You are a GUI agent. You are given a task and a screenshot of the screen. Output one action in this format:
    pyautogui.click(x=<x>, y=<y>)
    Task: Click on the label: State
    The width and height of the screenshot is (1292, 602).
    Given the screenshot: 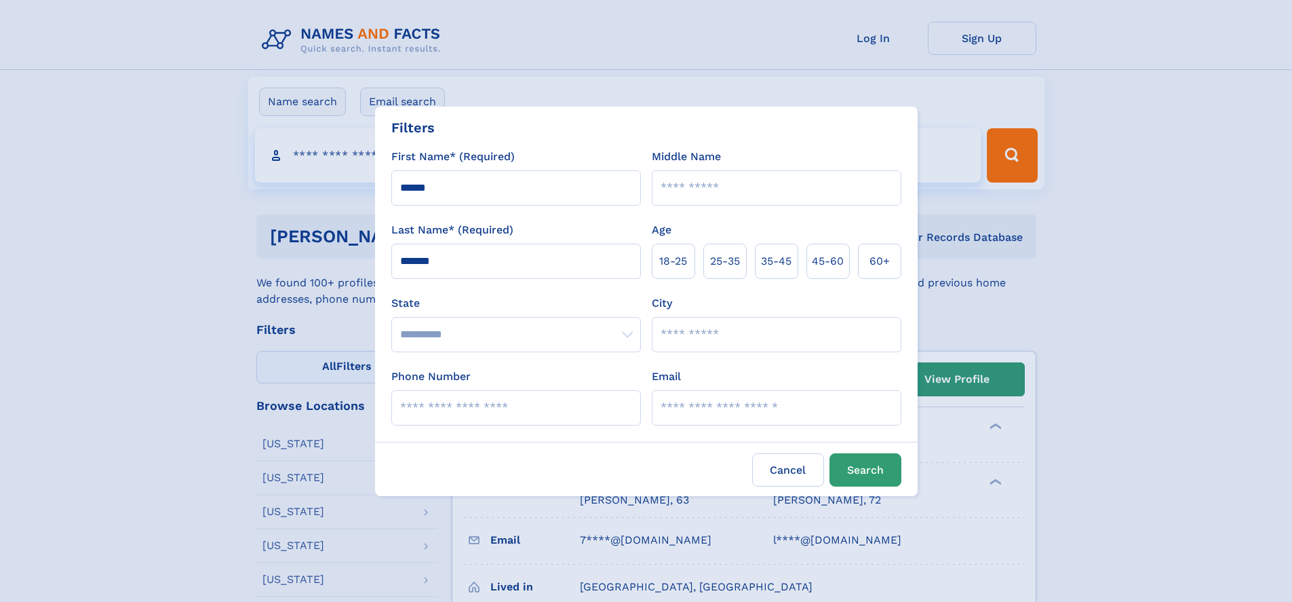 What is the action you would take?
    pyautogui.click(x=516, y=303)
    